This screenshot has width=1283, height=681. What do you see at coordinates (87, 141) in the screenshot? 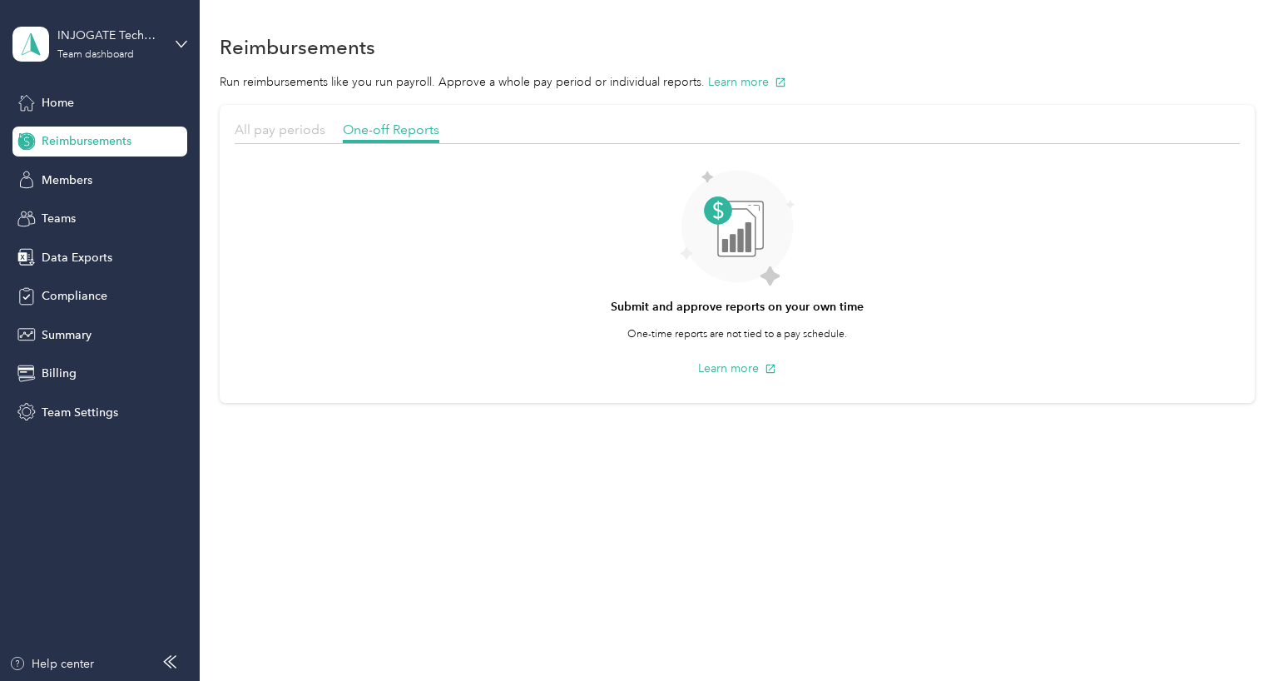
I see `span: Reimbursements` at bounding box center [87, 141].